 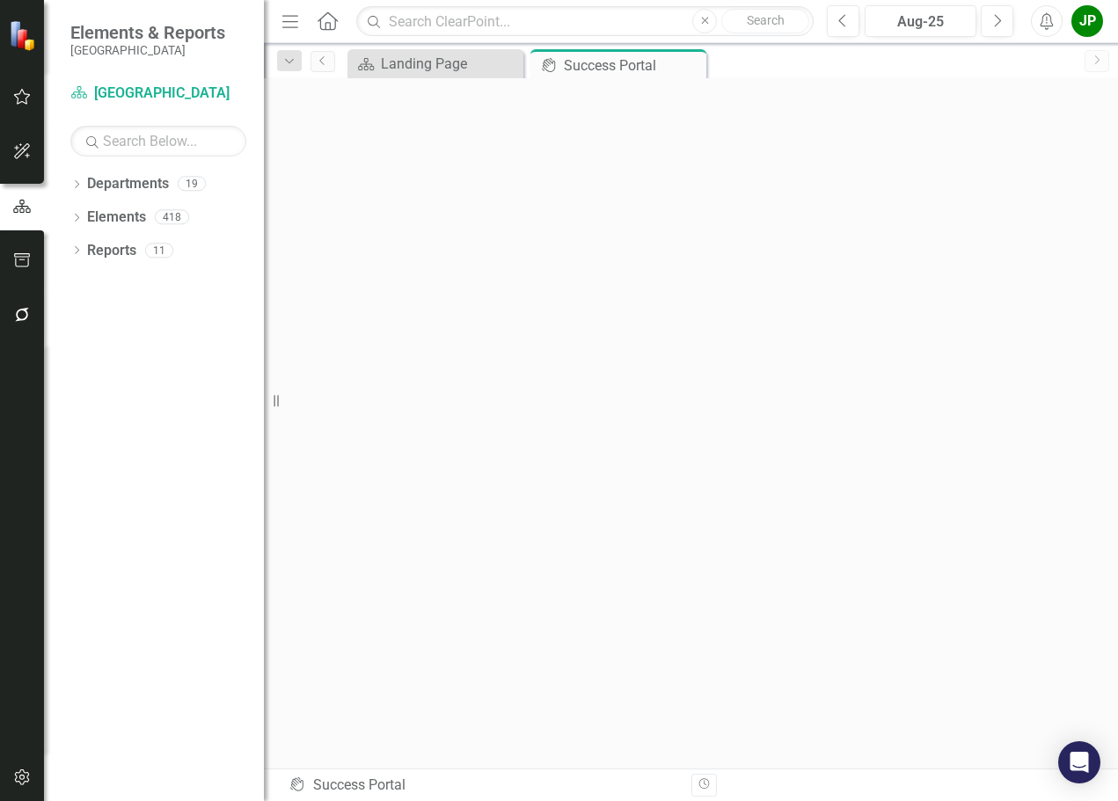 What do you see at coordinates (765, 20) in the screenshot?
I see `span: Search` at bounding box center [765, 20].